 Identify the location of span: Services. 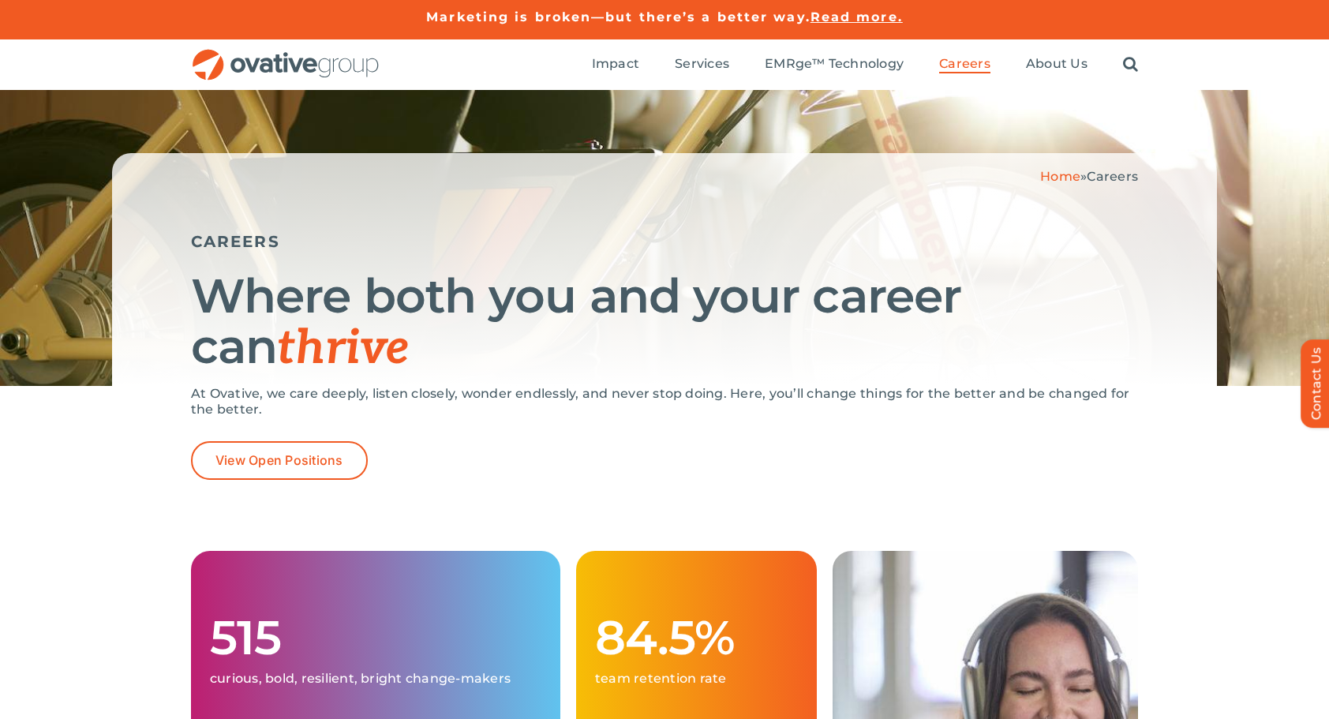
(702, 64).